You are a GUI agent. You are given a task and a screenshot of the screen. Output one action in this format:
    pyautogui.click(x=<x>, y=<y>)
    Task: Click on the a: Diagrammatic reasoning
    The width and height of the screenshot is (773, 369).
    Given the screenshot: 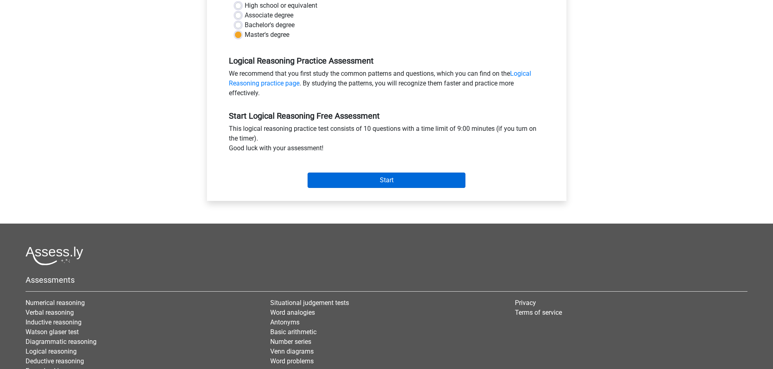 What is the action you would take?
    pyautogui.click(x=61, y=342)
    